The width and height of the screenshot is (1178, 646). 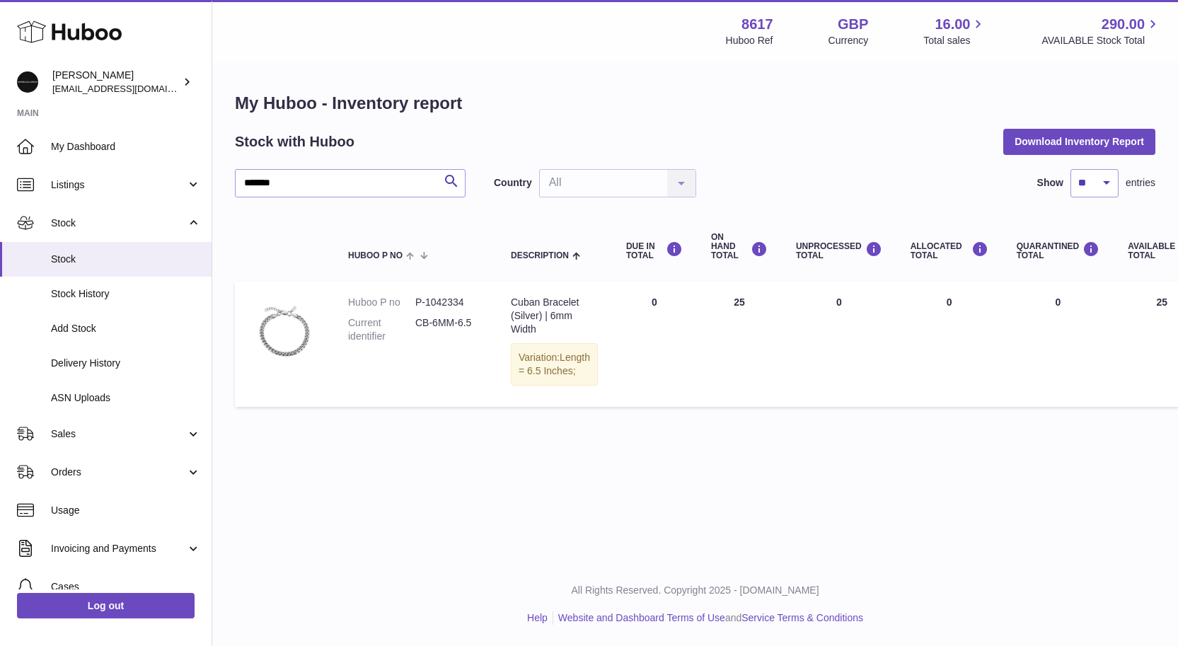 I want to click on a: Website and Dashboard Terms of Use, so click(x=642, y=618).